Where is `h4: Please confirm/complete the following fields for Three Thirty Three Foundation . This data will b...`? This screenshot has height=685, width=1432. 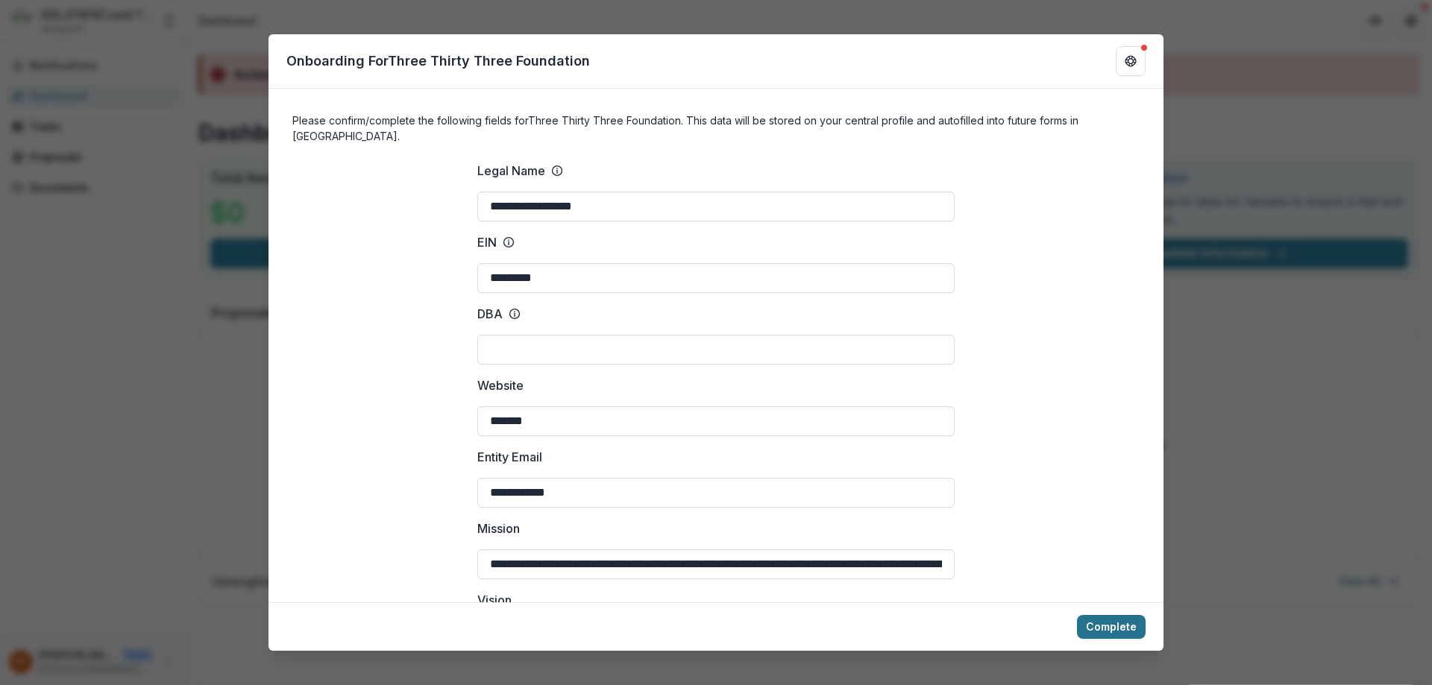 h4: Please confirm/complete the following fields for Three Thirty Three Foundation . This data will b... is located at coordinates (716, 128).